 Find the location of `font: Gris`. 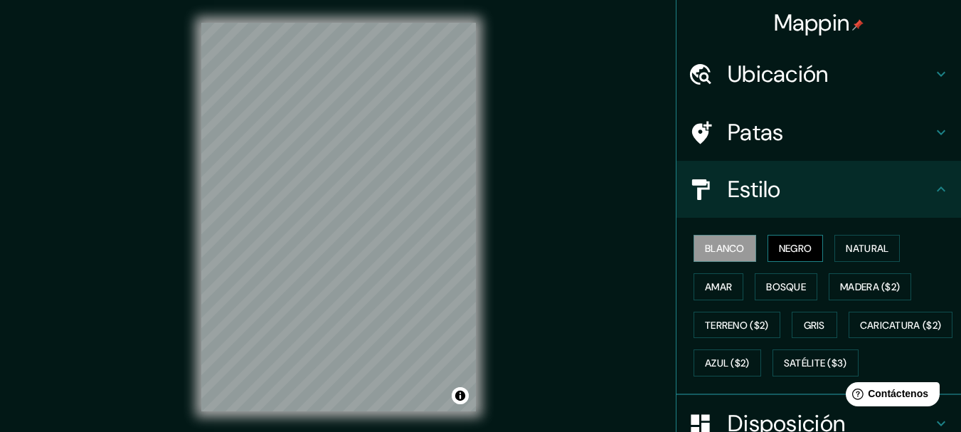

font: Gris is located at coordinates (814, 325).